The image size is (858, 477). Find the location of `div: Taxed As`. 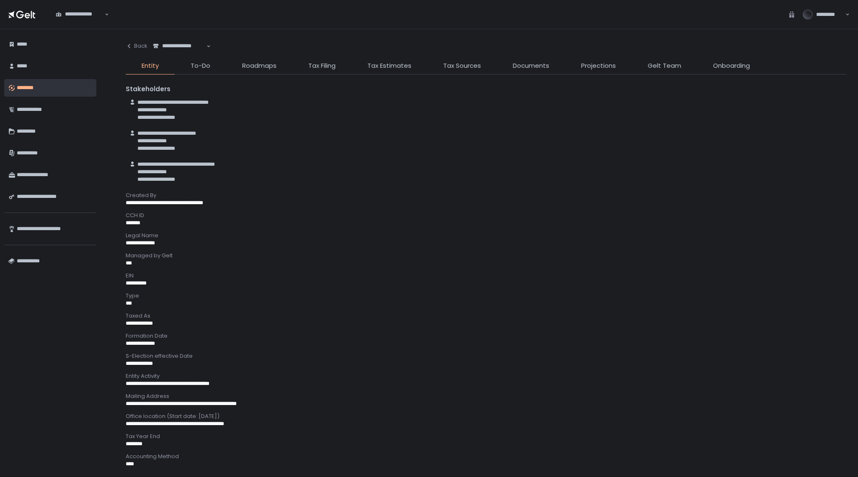

div: Taxed As is located at coordinates (486, 316).